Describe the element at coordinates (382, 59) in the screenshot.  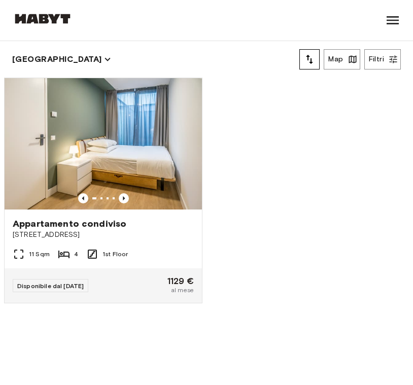
I see `button: Filtri` at that location.